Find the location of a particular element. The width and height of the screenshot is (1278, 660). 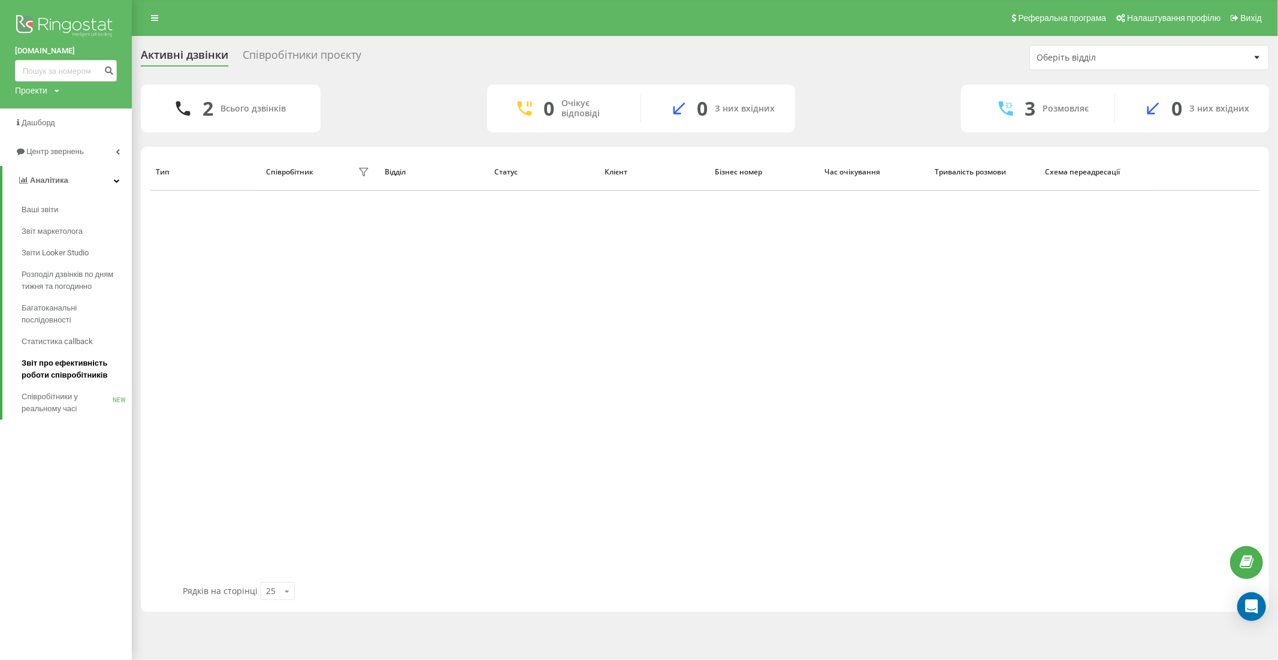

a: Ваші звіти is located at coordinates (77, 210).